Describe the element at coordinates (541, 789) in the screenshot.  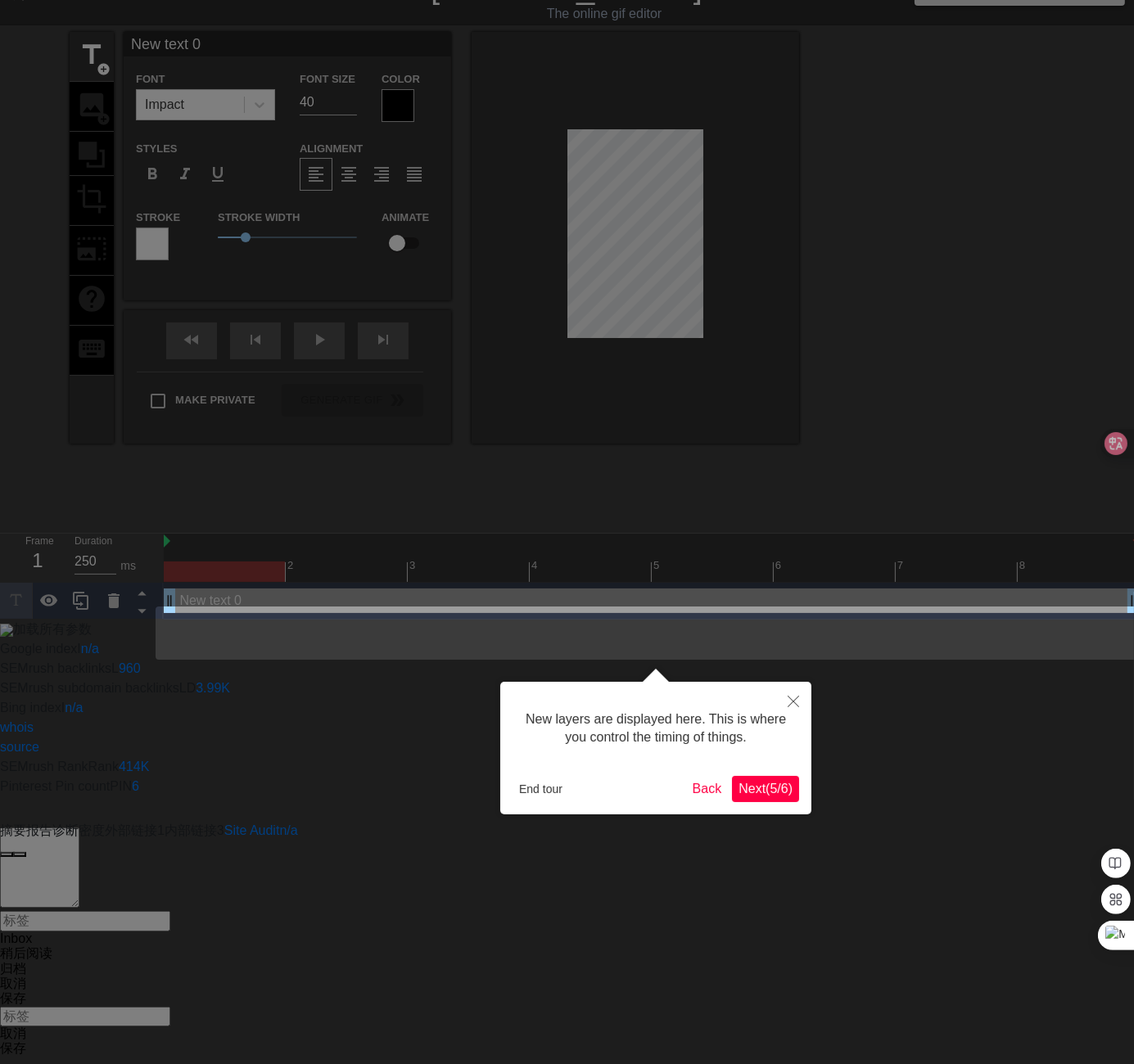
I see `button: End tour` at that location.